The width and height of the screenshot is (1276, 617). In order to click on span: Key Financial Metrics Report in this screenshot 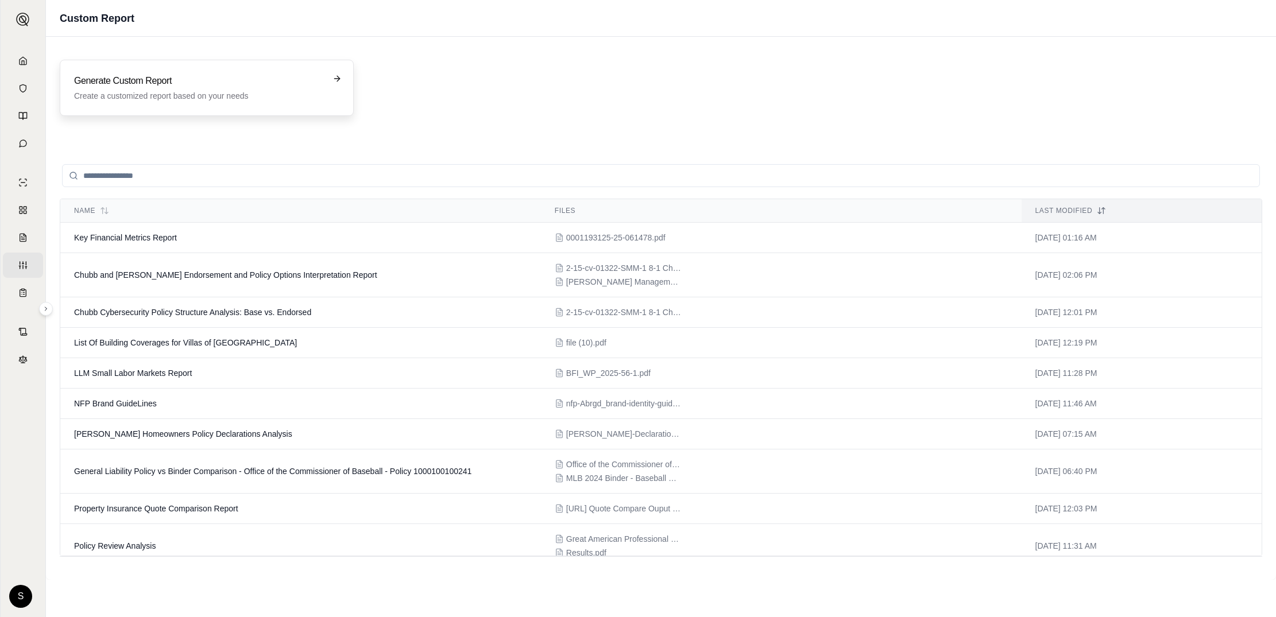, I will do `click(125, 238)`.